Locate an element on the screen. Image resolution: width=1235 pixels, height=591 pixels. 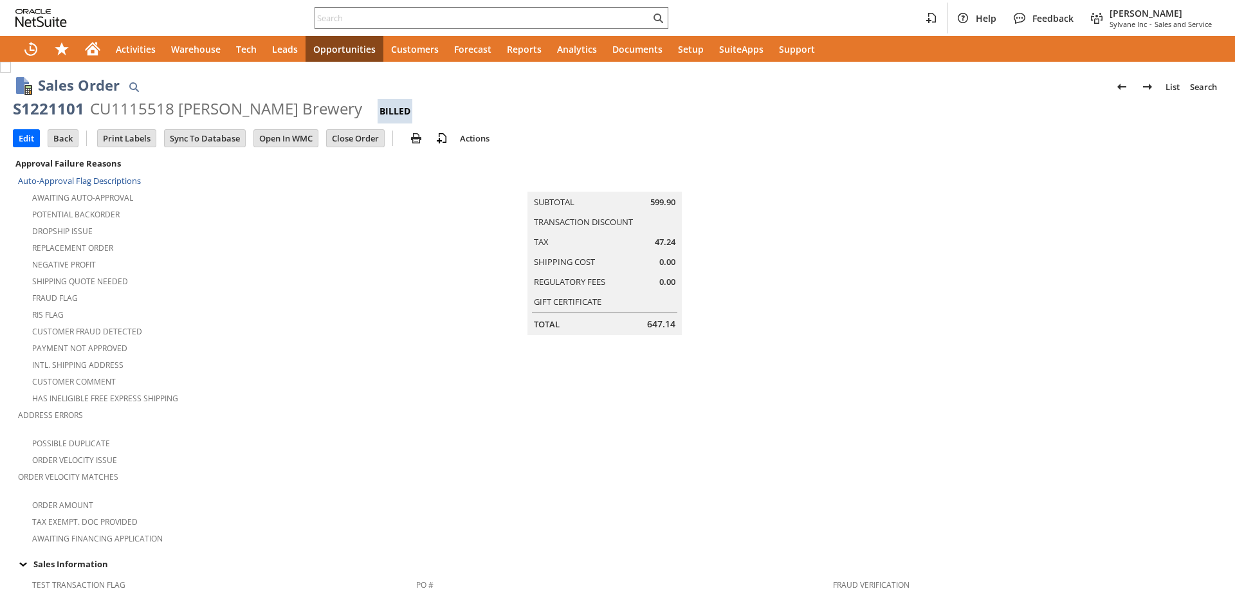
h1: Sales Order is located at coordinates (78, 85).